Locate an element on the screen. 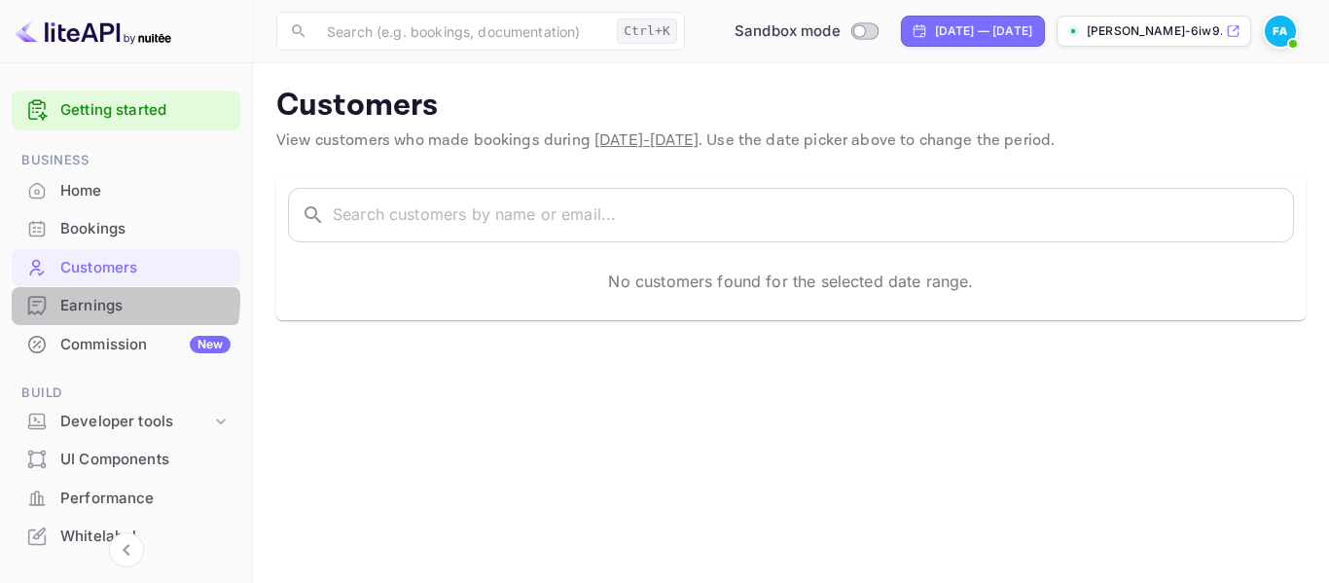 The height and width of the screenshot is (583, 1329). div: New is located at coordinates (210, 344).